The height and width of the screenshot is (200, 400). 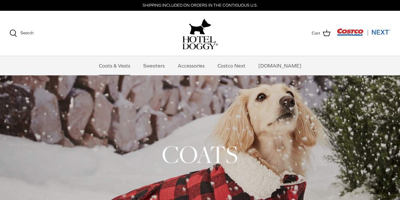 I want to click on a: Cart, so click(x=321, y=33).